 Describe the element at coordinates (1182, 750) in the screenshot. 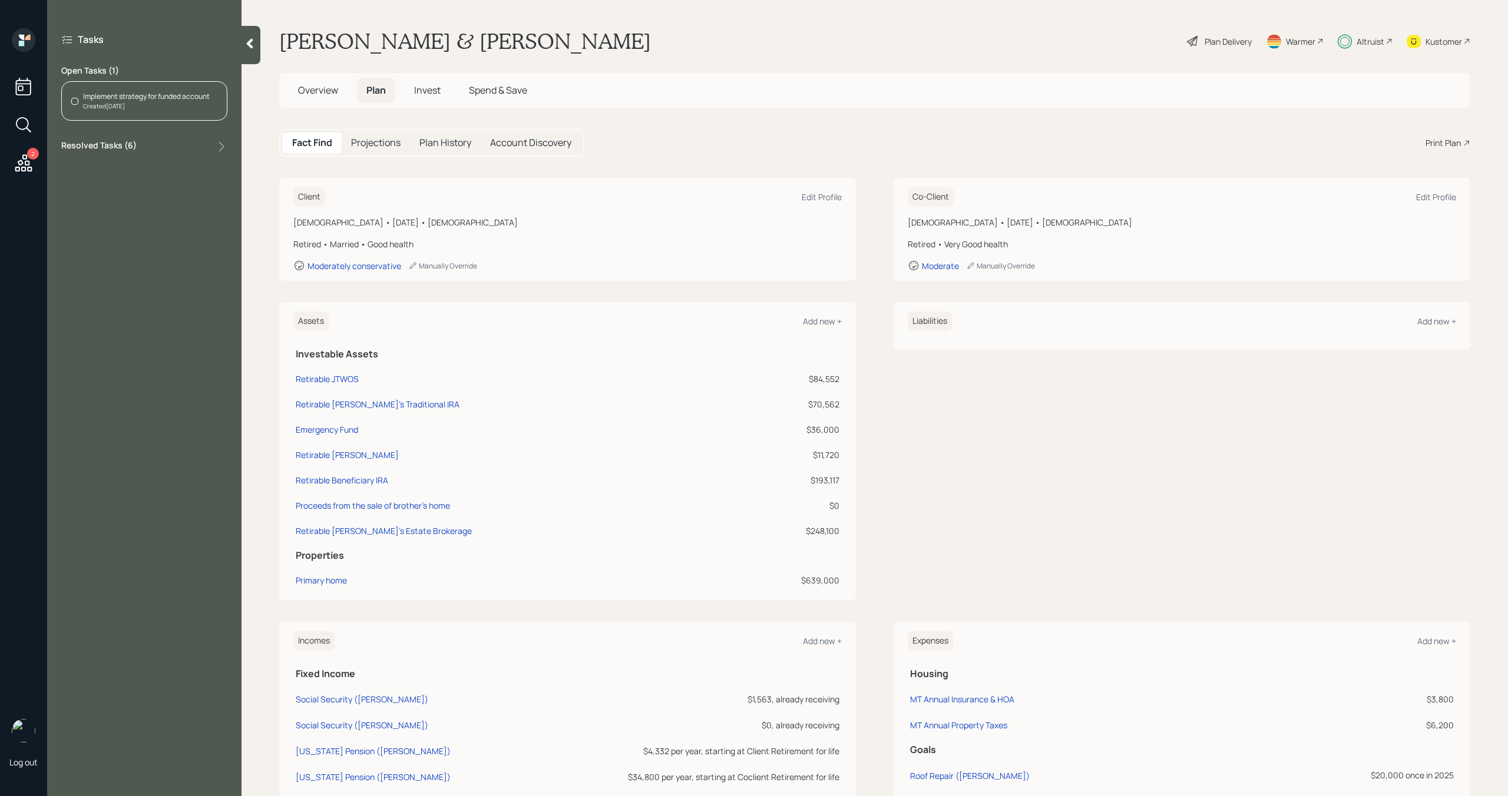

I see `h5: Goals` at that location.